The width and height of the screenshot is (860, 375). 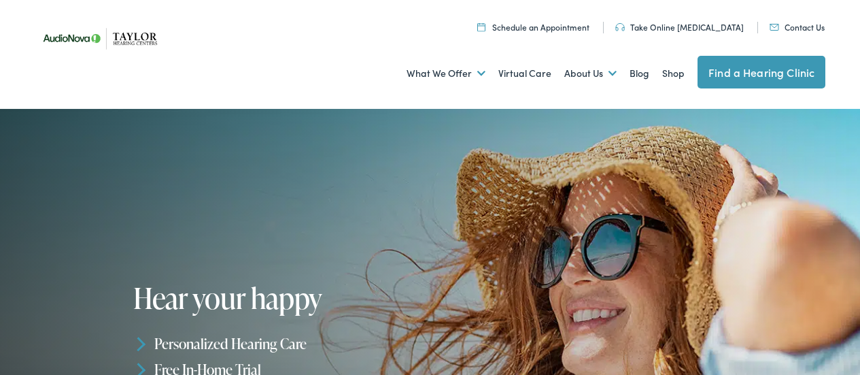 What do you see at coordinates (283, 343) in the screenshot?
I see `li: Personalized Hearing Care` at bounding box center [283, 343].